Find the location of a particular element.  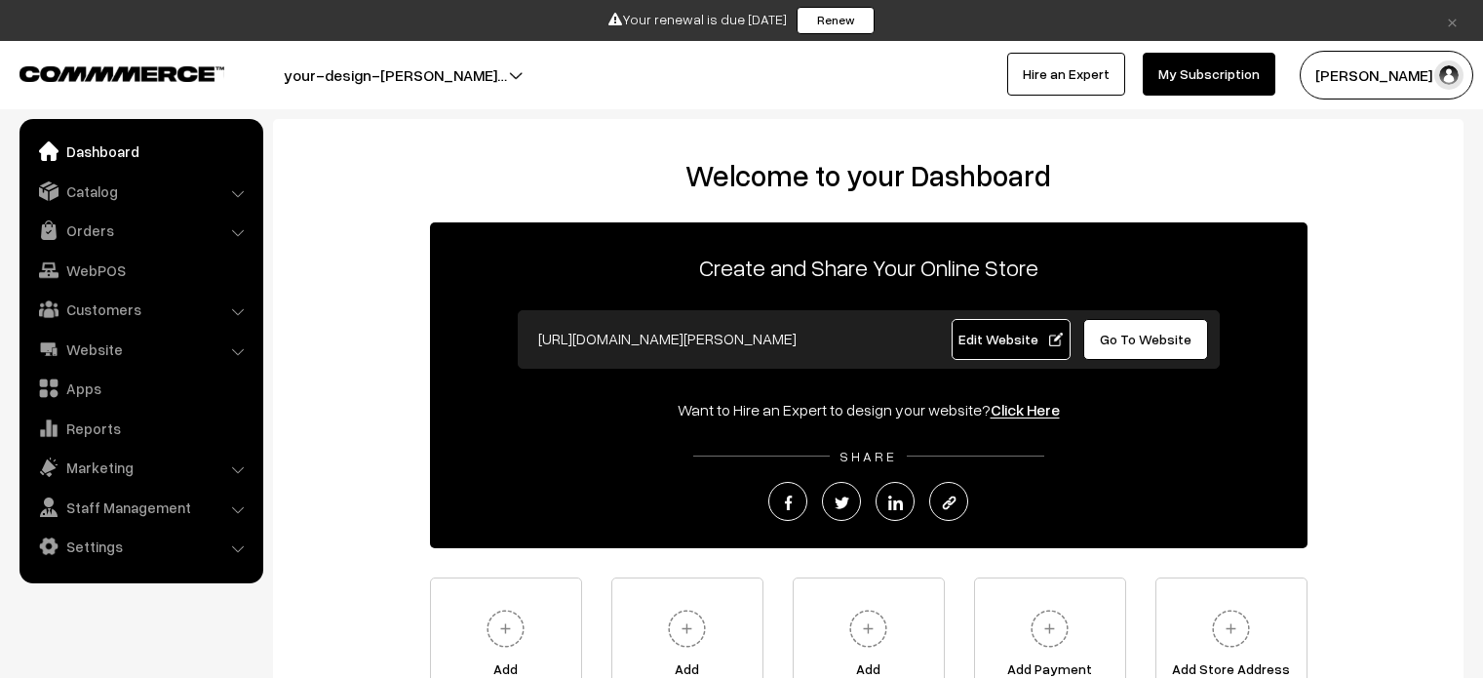

a: Hire an Expert is located at coordinates (1066, 74).